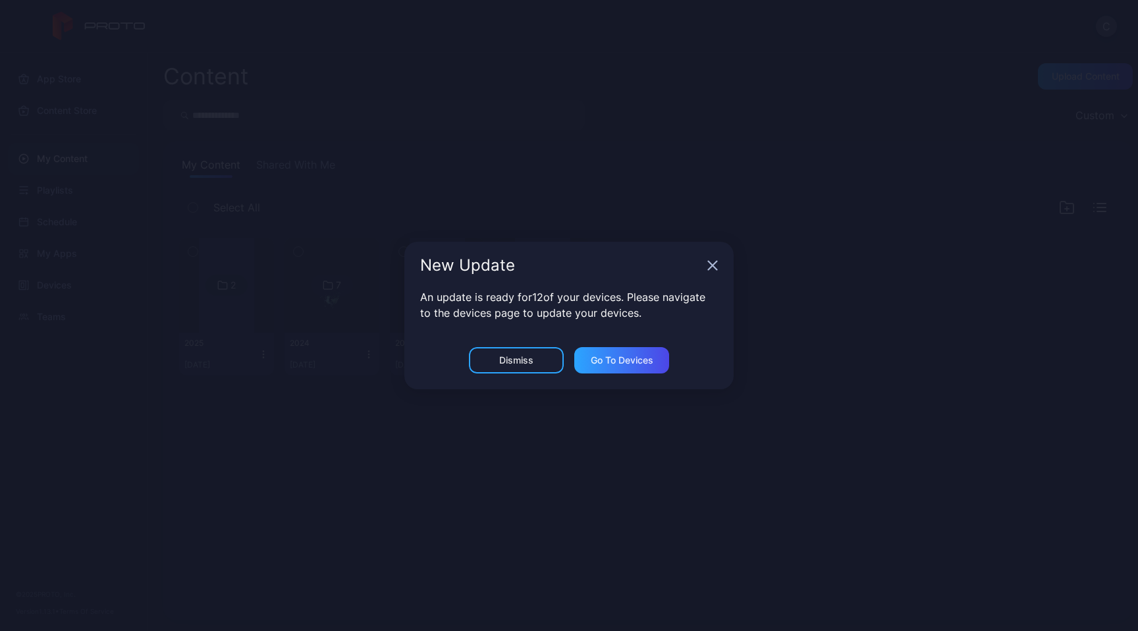 This screenshot has width=1138, height=631. What do you see at coordinates (622, 360) in the screenshot?
I see `button: Go to devices` at bounding box center [622, 360].